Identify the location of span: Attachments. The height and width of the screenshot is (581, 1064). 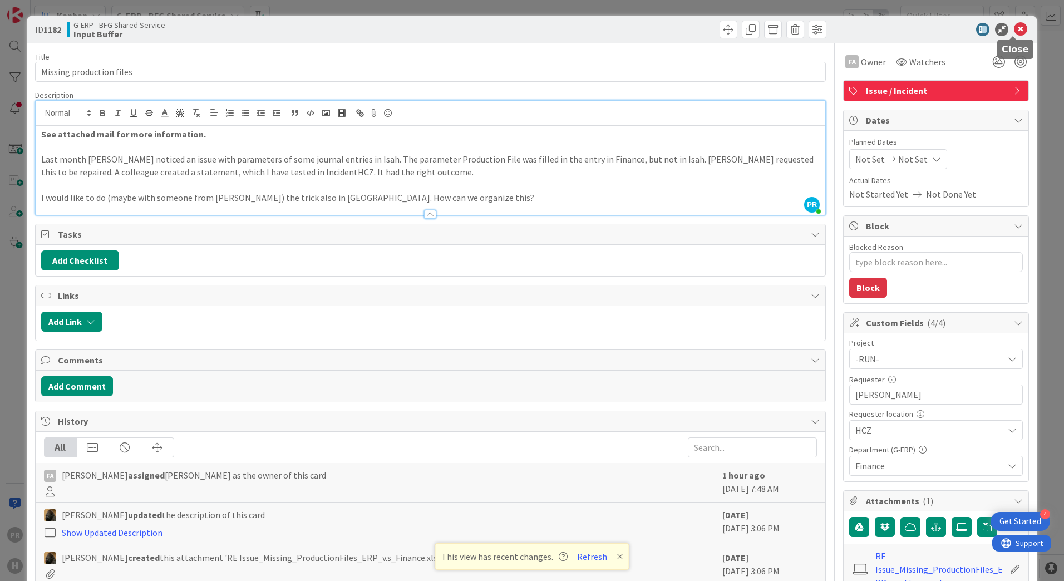
(937, 501).